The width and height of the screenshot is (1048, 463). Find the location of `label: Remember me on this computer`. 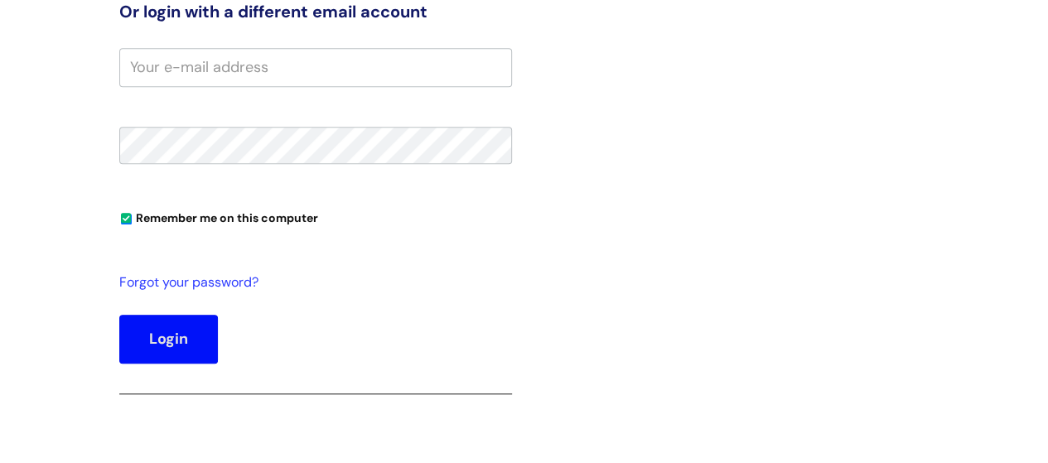

label: Remember me on this computer is located at coordinates (219, 216).